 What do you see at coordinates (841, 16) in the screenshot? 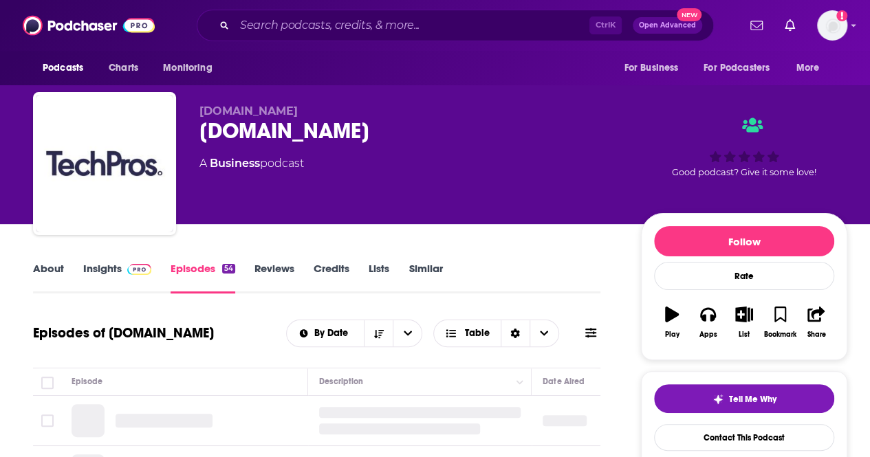
I see `svg: Add a profile image` at bounding box center [841, 16].